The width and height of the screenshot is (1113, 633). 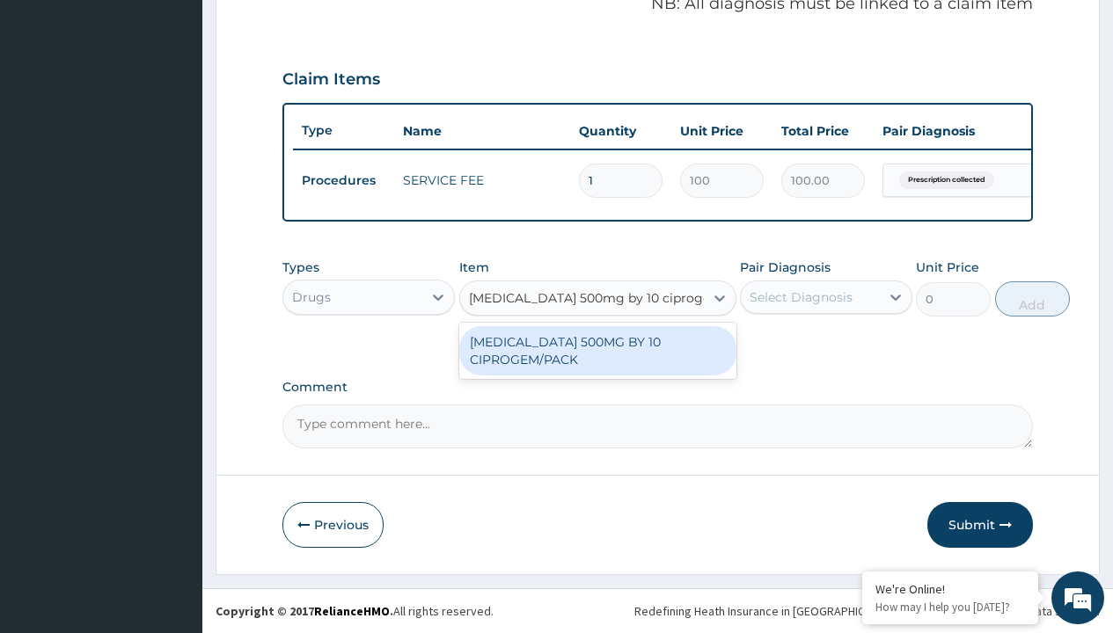 What do you see at coordinates (352, 611) in the screenshot?
I see `a: RelianceHMO` at bounding box center [352, 611].